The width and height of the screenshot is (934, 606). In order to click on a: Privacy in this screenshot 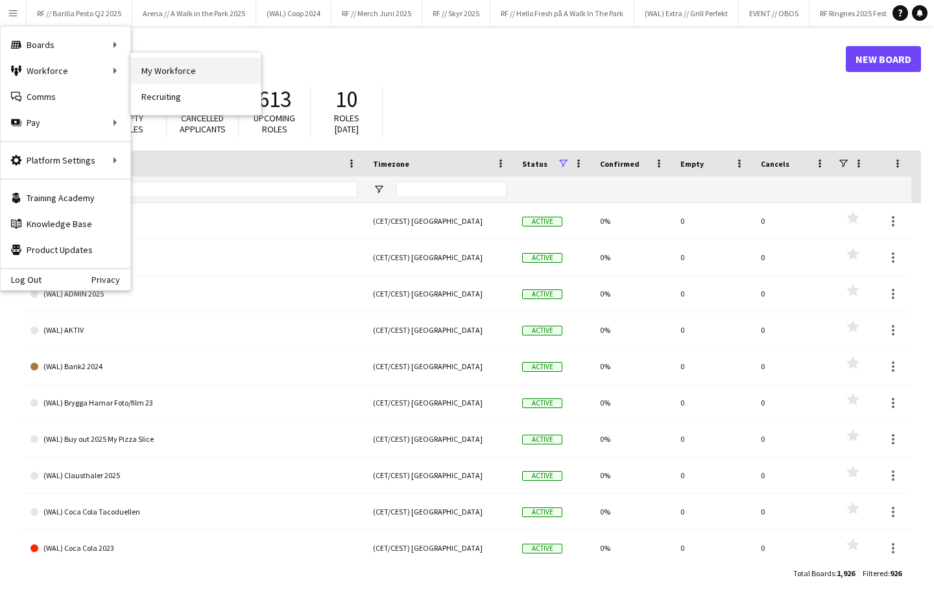, I will do `click(111, 279)`.